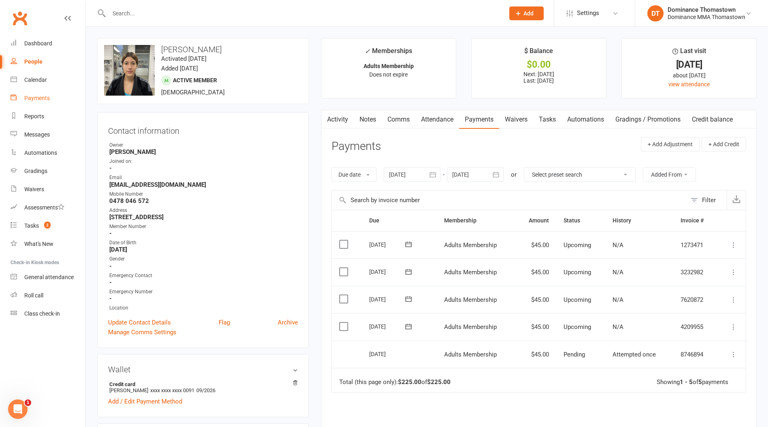 This screenshot has height=427, width=768. What do you see at coordinates (539, 64) in the screenshot?
I see `div: $0.00` at bounding box center [539, 64].